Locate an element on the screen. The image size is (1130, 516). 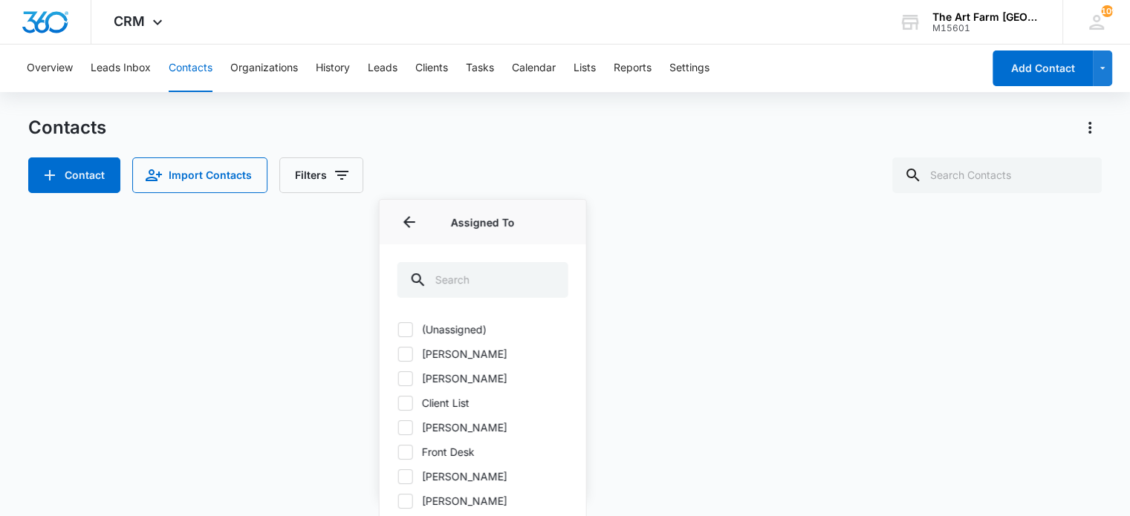
button: Import Contacts is located at coordinates (200, 175).